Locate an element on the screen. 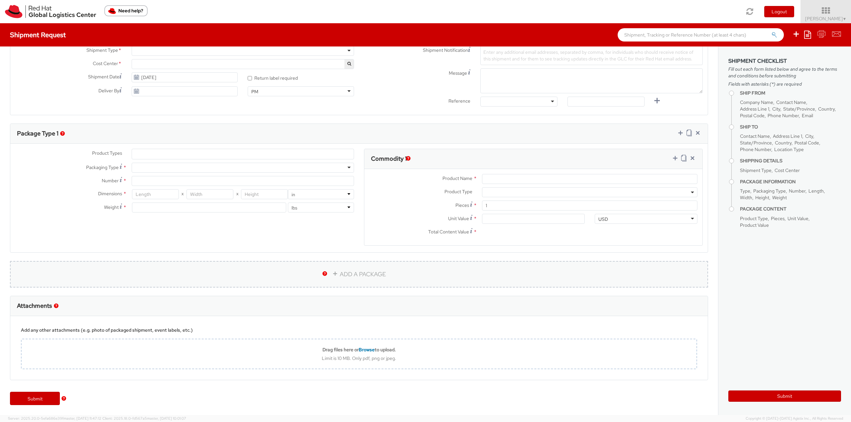 The image size is (851, 422). button: Submit is located at coordinates (784, 396).